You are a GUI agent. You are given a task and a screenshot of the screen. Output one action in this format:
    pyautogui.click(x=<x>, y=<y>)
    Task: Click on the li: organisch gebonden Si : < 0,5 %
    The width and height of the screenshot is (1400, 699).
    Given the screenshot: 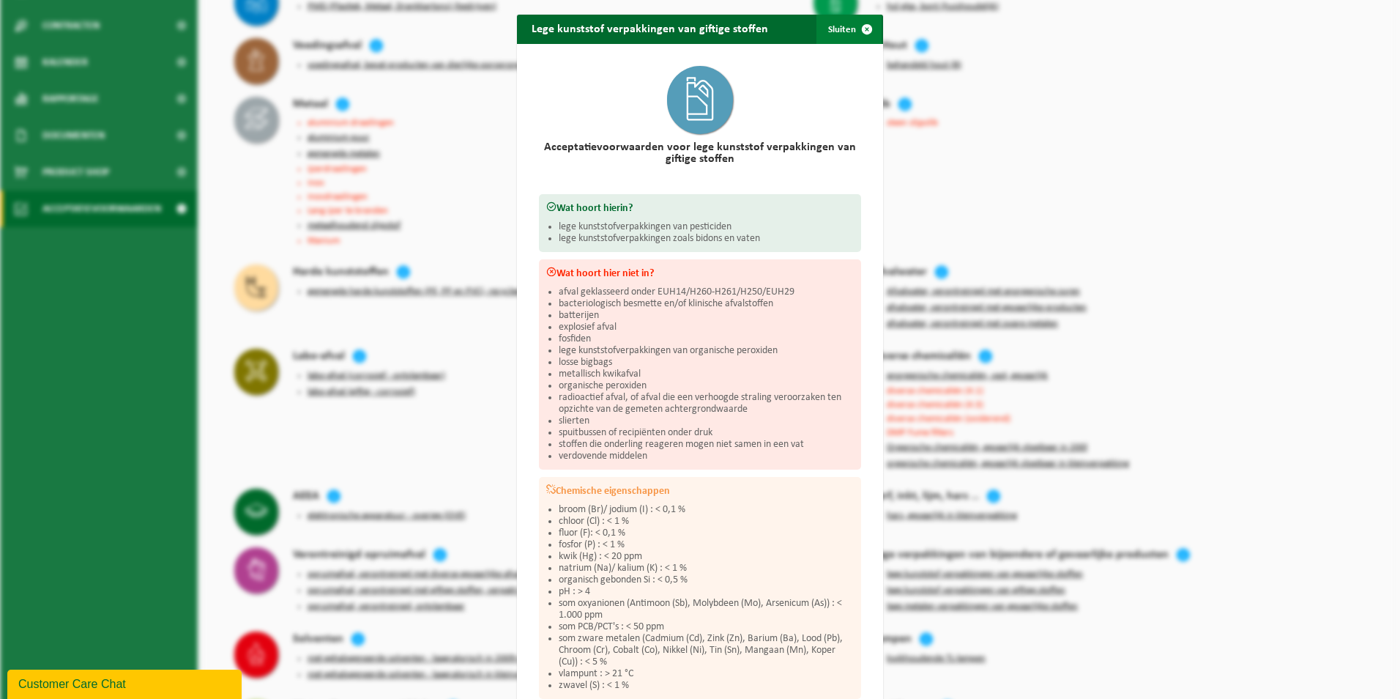 What is the action you would take?
    pyautogui.click(x=706, y=580)
    